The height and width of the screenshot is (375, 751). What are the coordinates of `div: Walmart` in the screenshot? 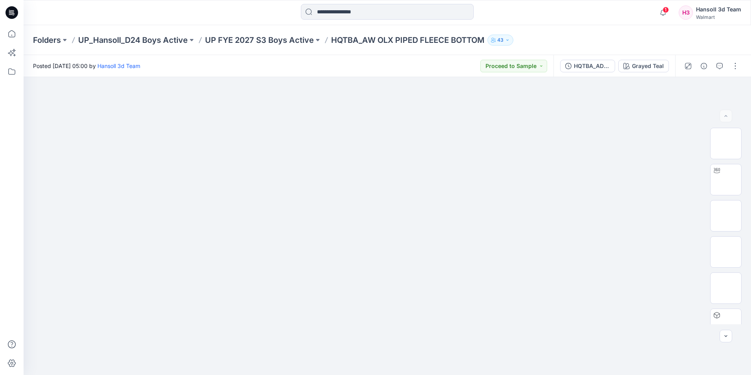 It's located at (718, 17).